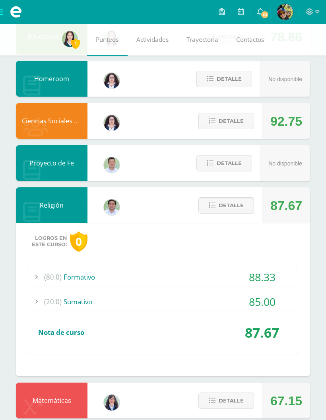  What do you see at coordinates (112, 403) in the screenshot?
I see `img: 01c6c64f30021d4204c203f22eb207bb.png` at bounding box center [112, 403].